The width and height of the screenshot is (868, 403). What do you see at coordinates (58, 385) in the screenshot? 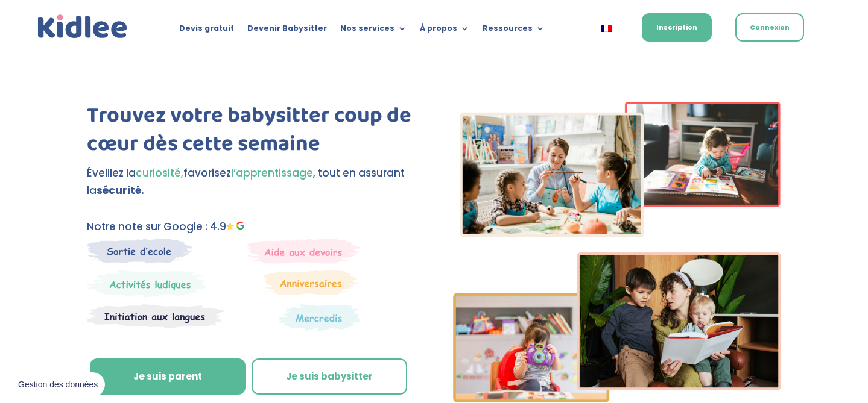
I see `span: Gestion des données` at bounding box center [58, 385].